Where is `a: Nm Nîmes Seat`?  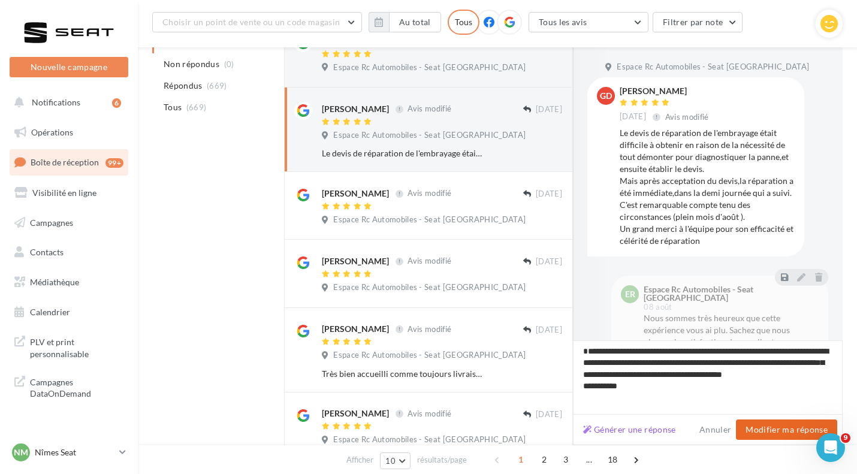 a: Nm Nîmes Seat is located at coordinates (69, 453).